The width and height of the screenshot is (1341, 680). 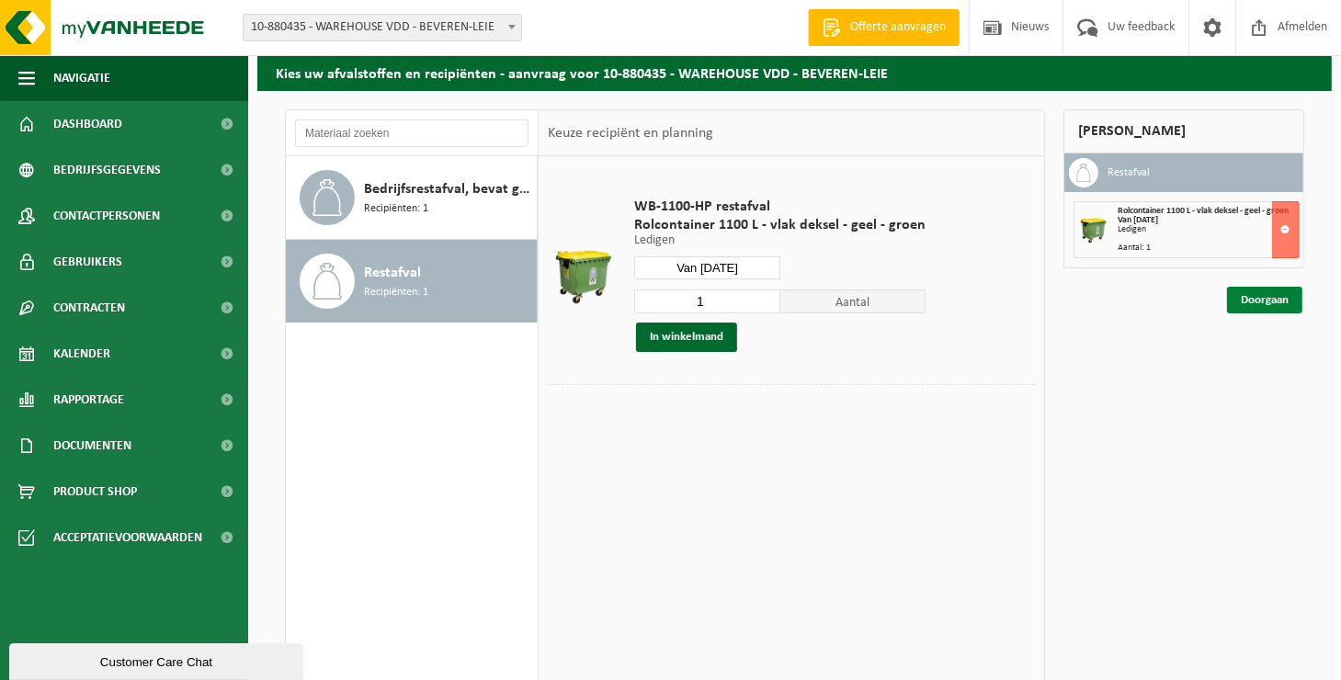 What do you see at coordinates (89, 308) in the screenshot?
I see `span: Contracten` at bounding box center [89, 308].